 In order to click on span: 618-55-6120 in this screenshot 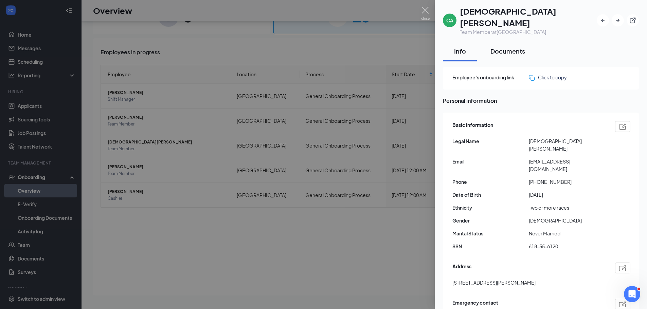, I will do `click(567, 247)`.